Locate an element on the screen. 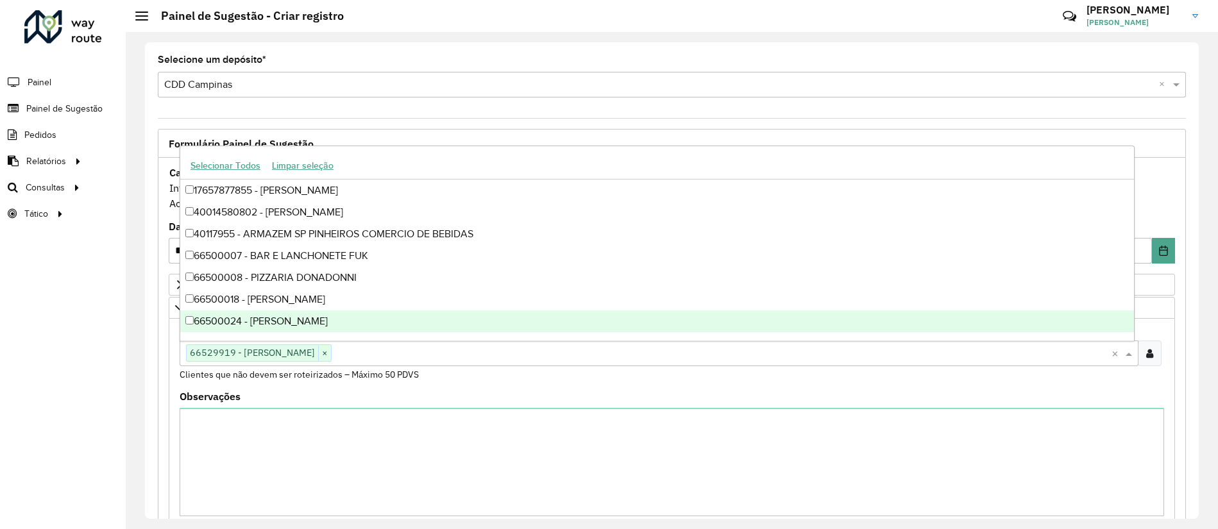  div: Informe a data de inicio, fim e preencha corretamente os campos abaixo. Ao final, você irá pré-vi... is located at coordinates (671, 188).